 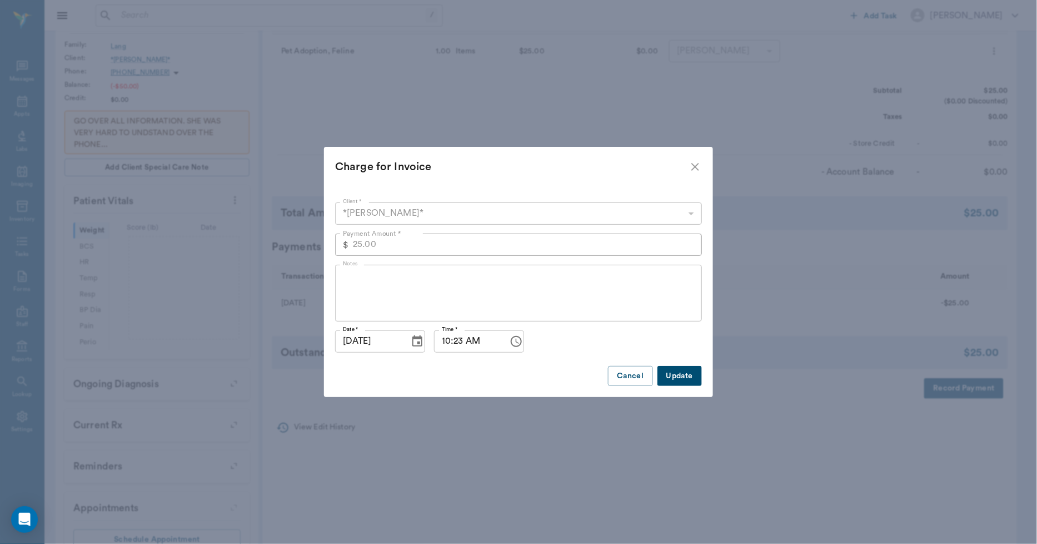 I want to click on input: 0.00, so click(x=528, y=245).